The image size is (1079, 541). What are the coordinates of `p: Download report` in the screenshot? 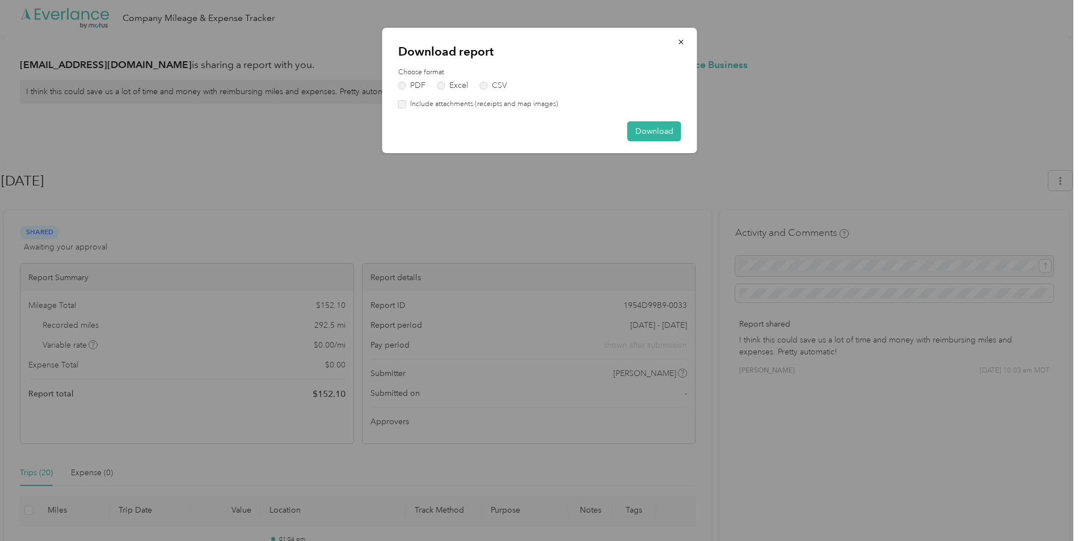 It's located at (539, 52).